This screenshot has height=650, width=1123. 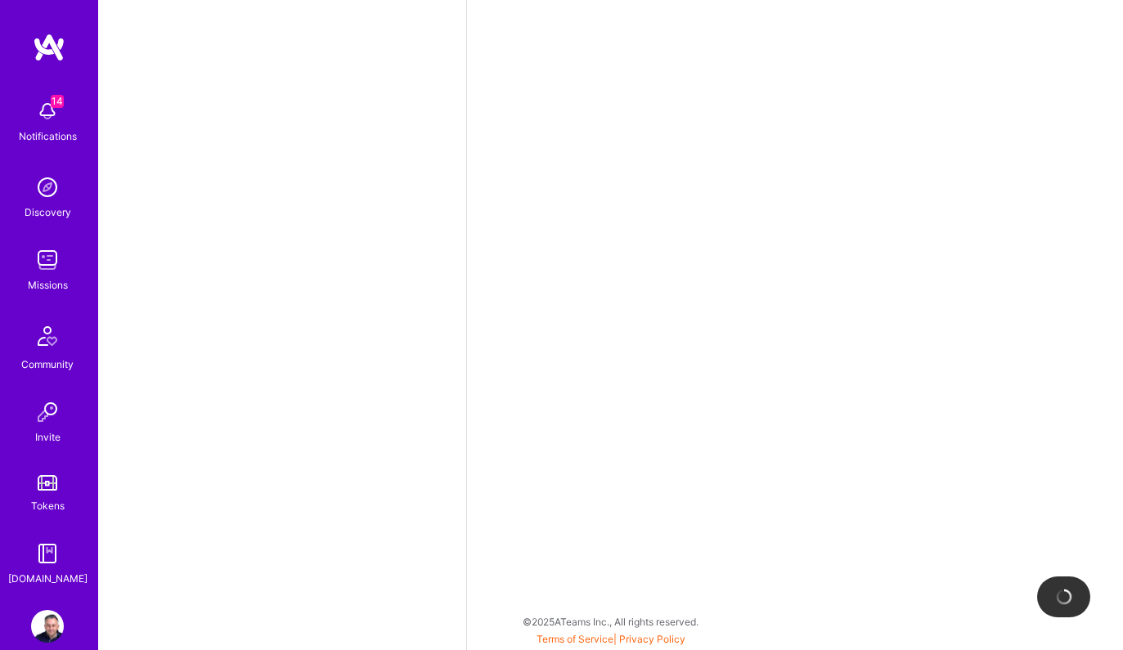 What do you see at coordinates (47, 212) in the screenshot?
I see `div: Discovery` at bounding box center [47, 212].